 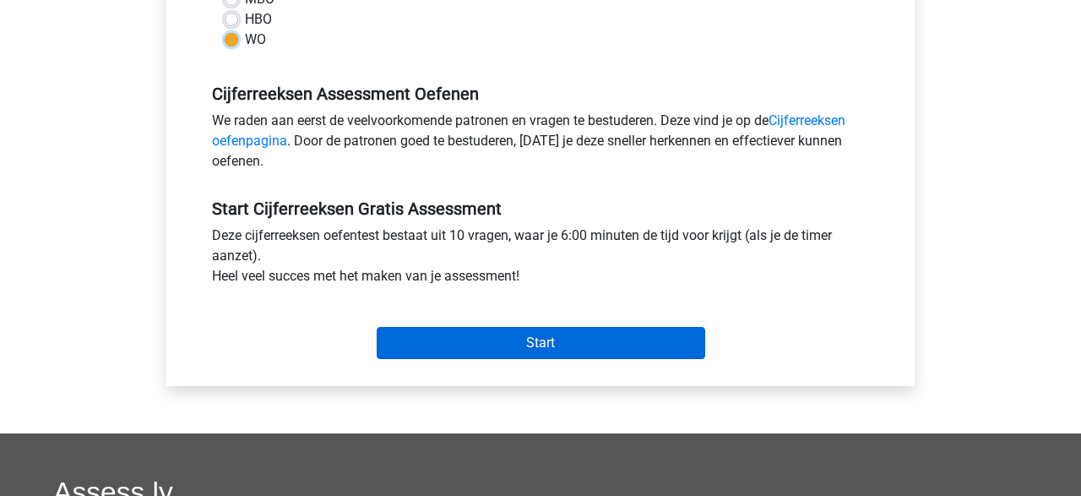 I want to click on h5: Start Cijferreeksen Gratis Assessment, so click(x=540, y=209).